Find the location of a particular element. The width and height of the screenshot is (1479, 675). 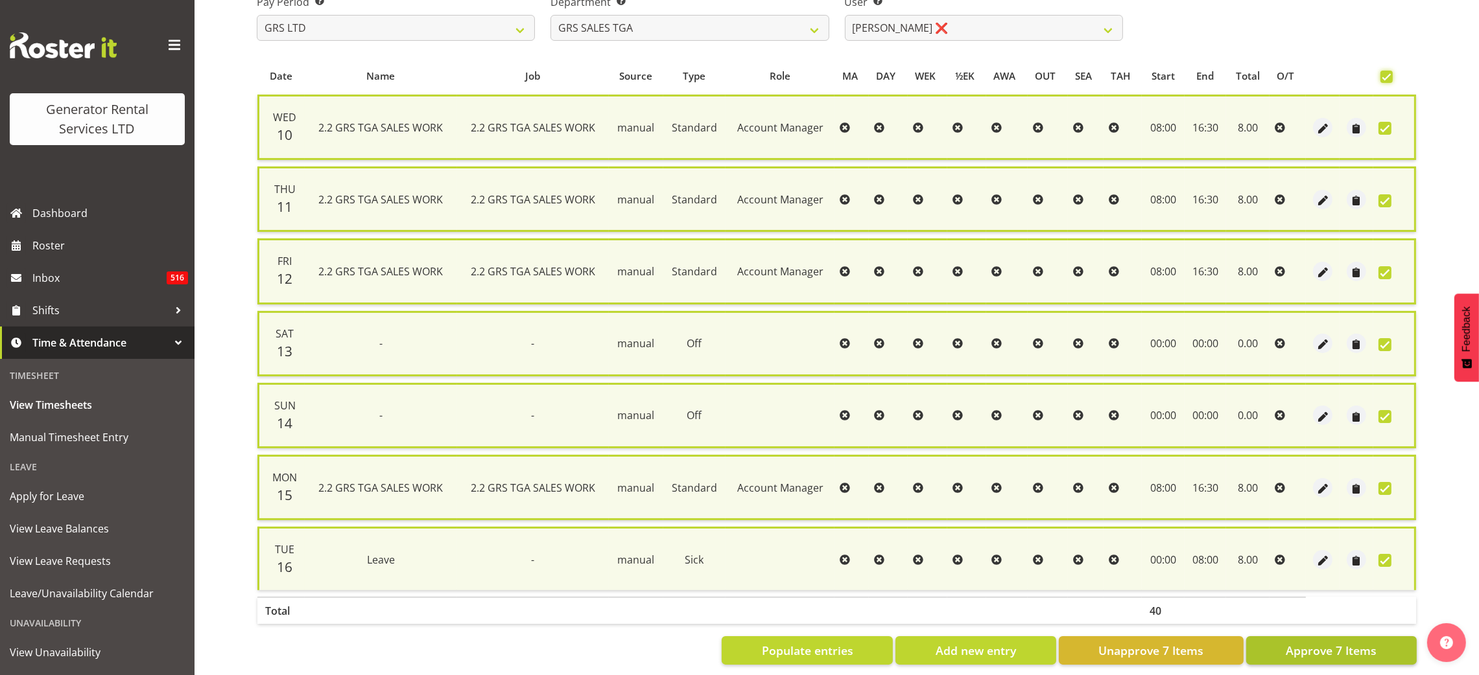

span: View Leave Balances is located at coordinates (97, 529).